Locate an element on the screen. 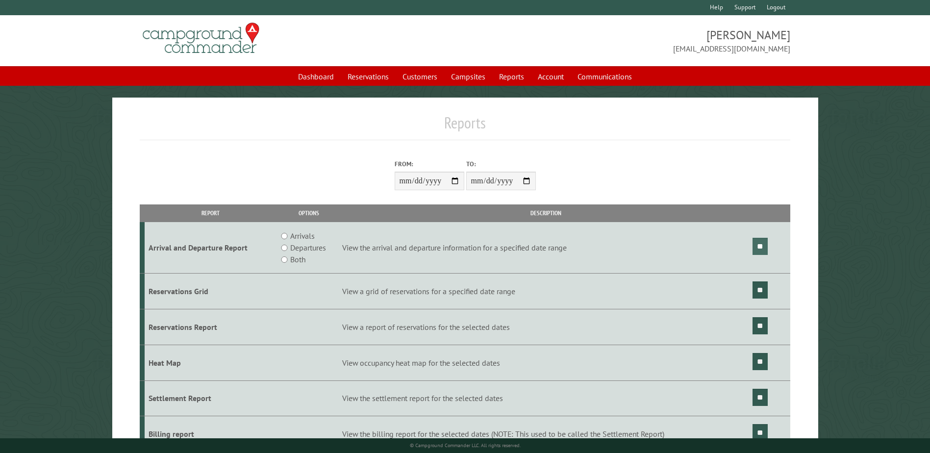 The height and width of the screenshot is (453, 930). small: © Campground Commander LLC. All rights reserved. is located at coordinates (465, 445).